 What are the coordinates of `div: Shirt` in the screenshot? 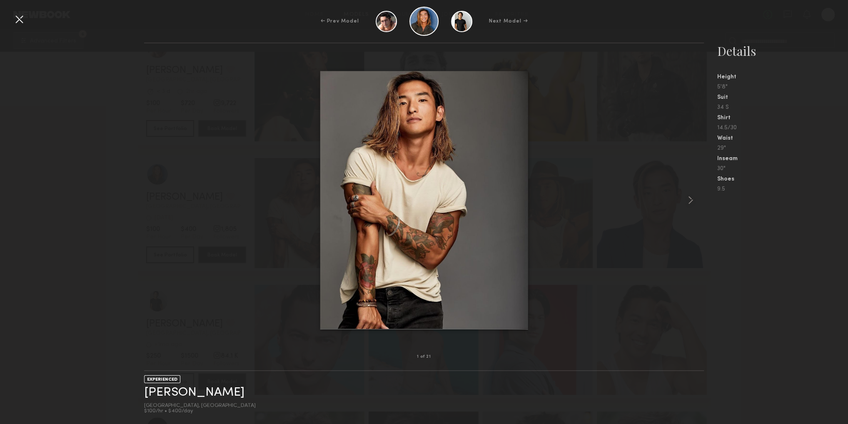 It's located at (783, 118).